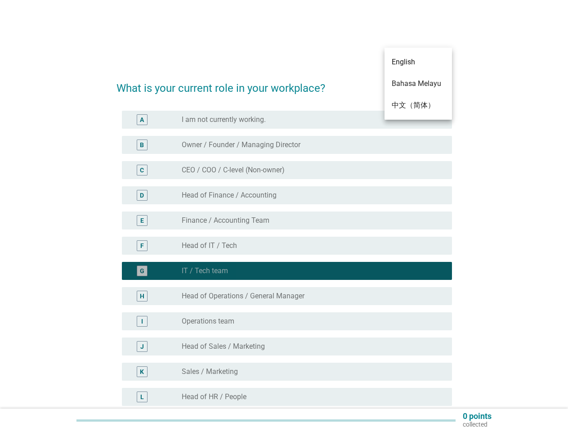 Image resolution: width=568 pixels, height=432 pixels. What do you see at coordinates (209, 371) in the screenshot?
I see `label: Sales / Marketing` at bounding box center [209, 371].